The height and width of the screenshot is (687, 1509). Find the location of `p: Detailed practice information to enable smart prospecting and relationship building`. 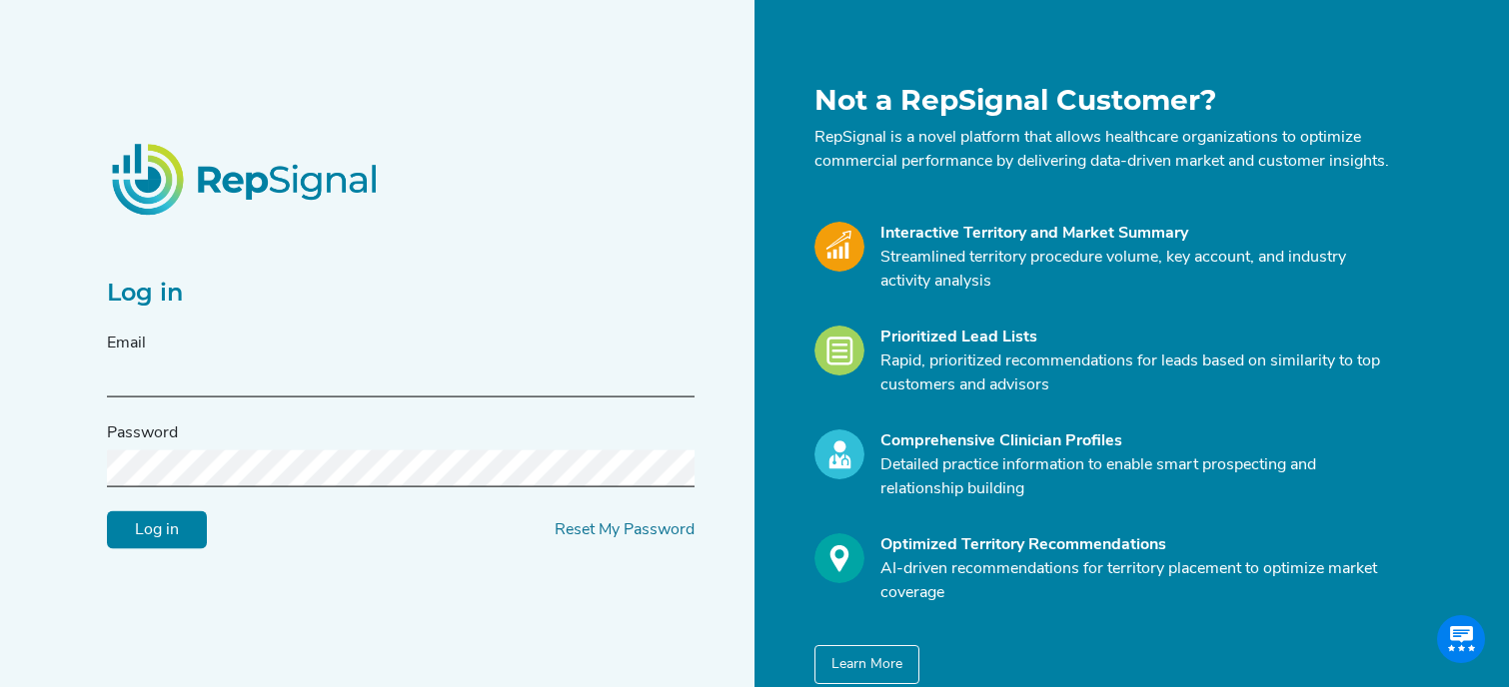

p: Detailed practice information to enable smart prospecting and relationship building is located at coordinates (1135, 478).